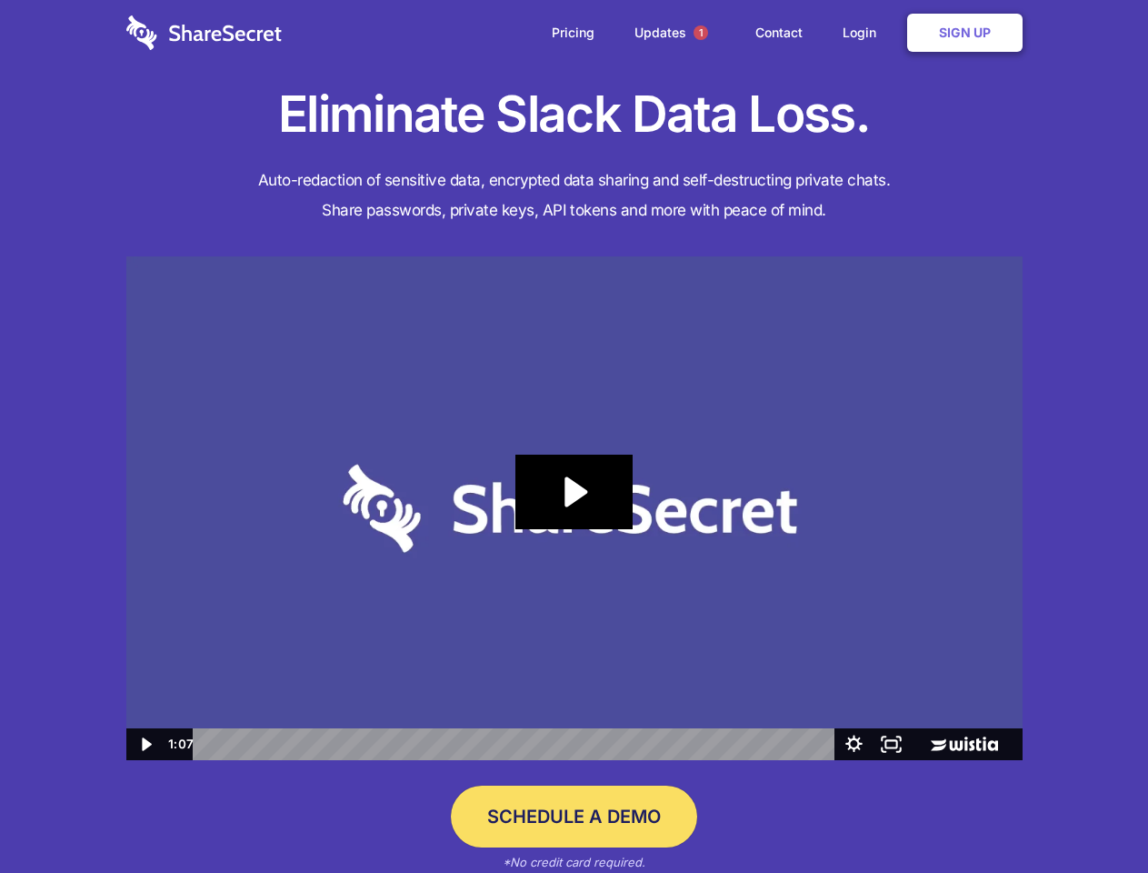 This screenshot has height=873, width=1148. I want to click on a: Pricing, so click(573, 33).